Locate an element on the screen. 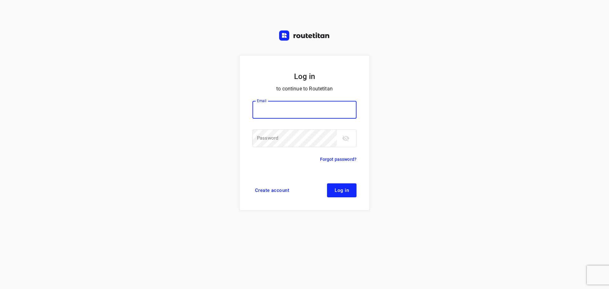 The image size is (609, 289). button: toggle password visibility is located at coordinates (346, 138).